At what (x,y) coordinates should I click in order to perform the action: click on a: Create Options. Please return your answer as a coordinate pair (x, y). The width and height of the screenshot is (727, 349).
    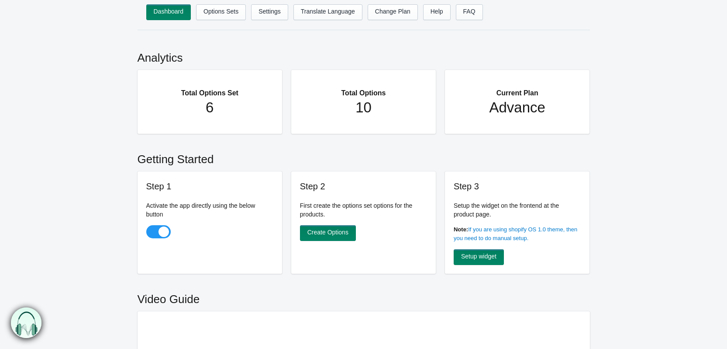
    Looking at the image, I should click on (328, 233).